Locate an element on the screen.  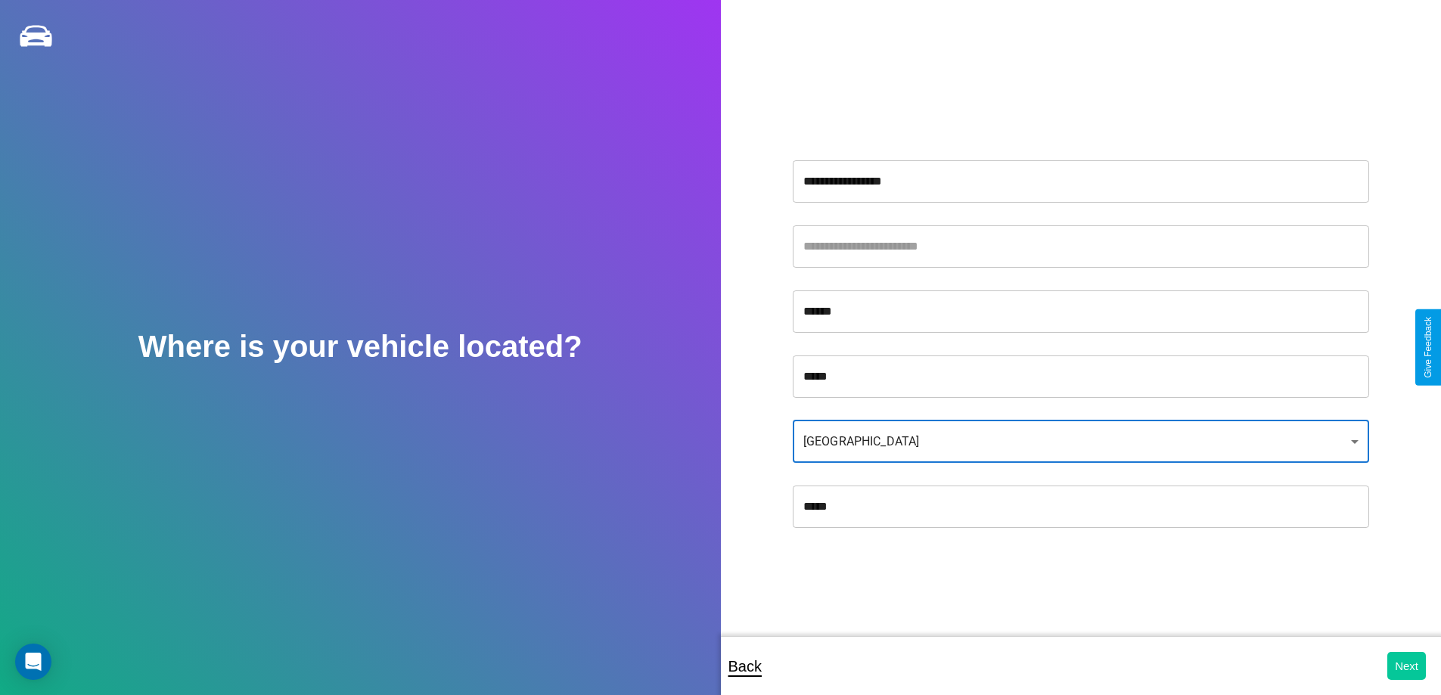
button: Next is located at coordinates (1407, 666).